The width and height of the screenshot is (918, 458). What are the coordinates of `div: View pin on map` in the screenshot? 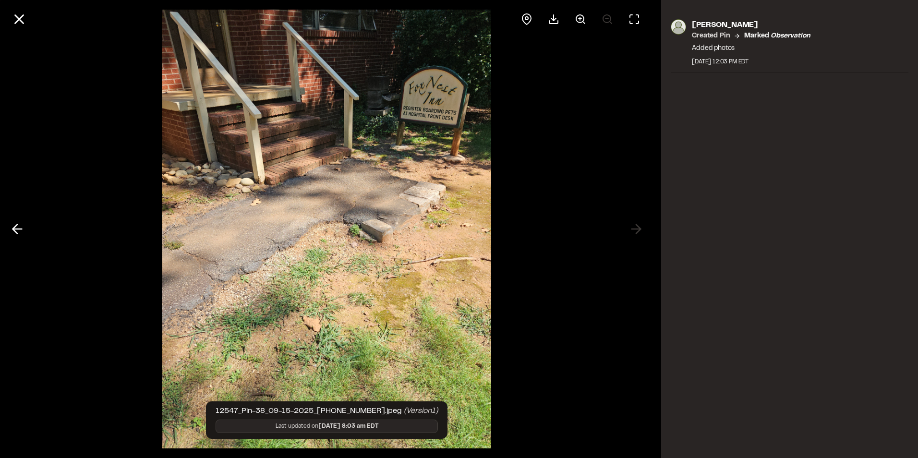 It's located at (527, 19).